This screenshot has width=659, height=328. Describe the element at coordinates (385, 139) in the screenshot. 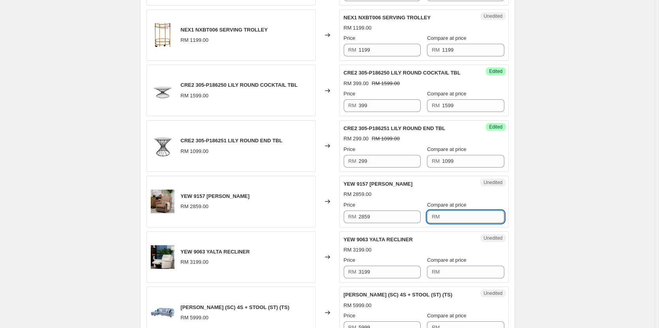

I see `strike: RM 1099.00` at that location.